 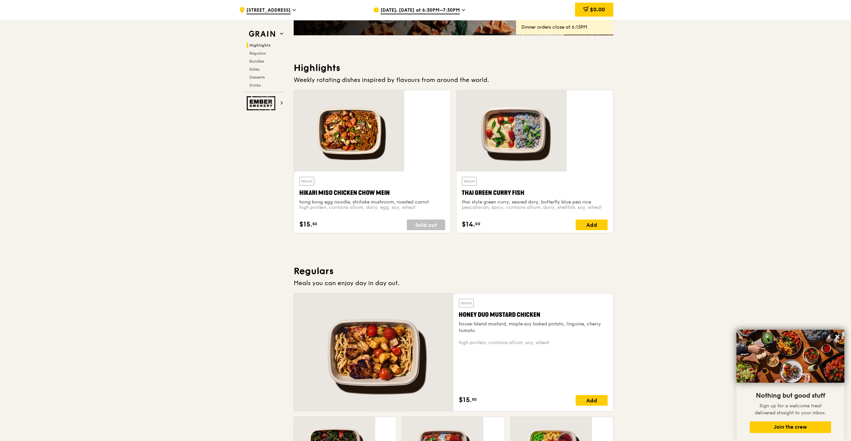 I want to click on div: Honey Duo Mustard Chicken, so click(x=533, y=315).